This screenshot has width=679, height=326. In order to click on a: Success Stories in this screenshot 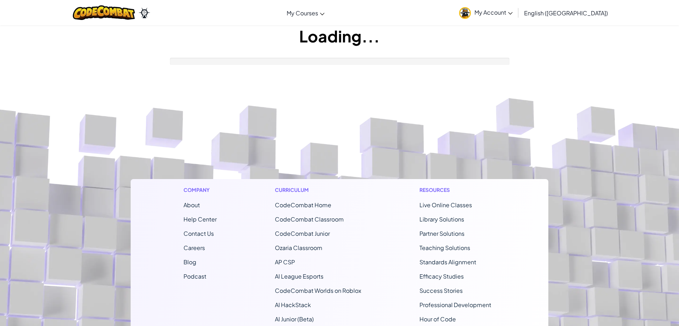, I will do `click(441, 291)`.